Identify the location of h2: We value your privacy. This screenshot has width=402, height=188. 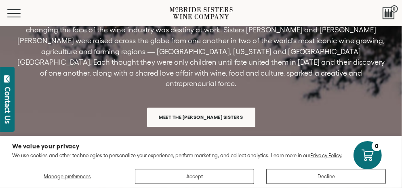
(201, 146).